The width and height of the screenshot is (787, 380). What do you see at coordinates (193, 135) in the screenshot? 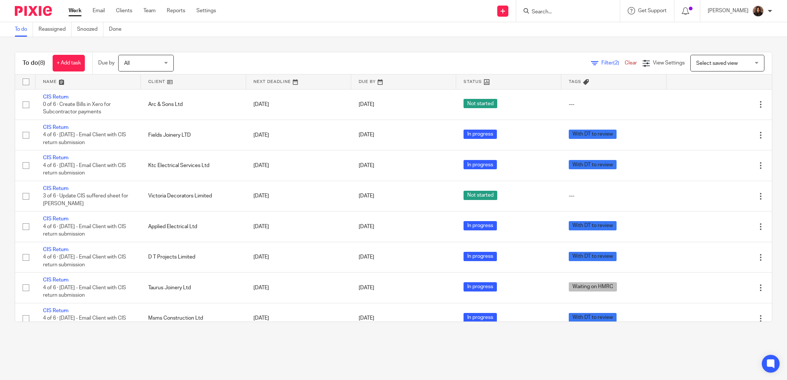
I see `td: Fields Joinery LTD` at bounding box center [193, 135].